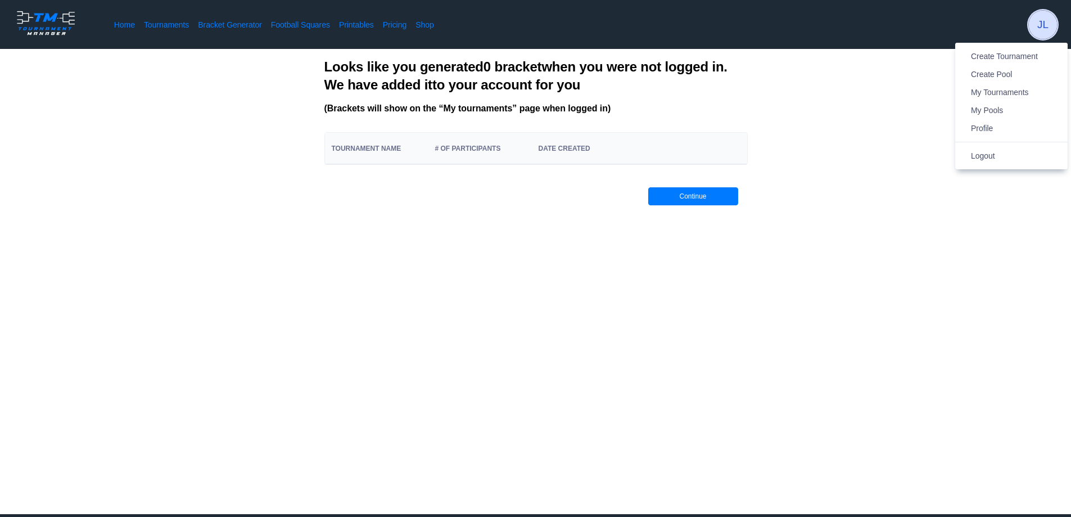 This screenshot has width=1071, height=517. Describe the element at coordinates (536, 76) in the screenshot. I see `h2: Looks like you generated 0 bracket when you were not logged in. We have added it to your account ...` at that location.